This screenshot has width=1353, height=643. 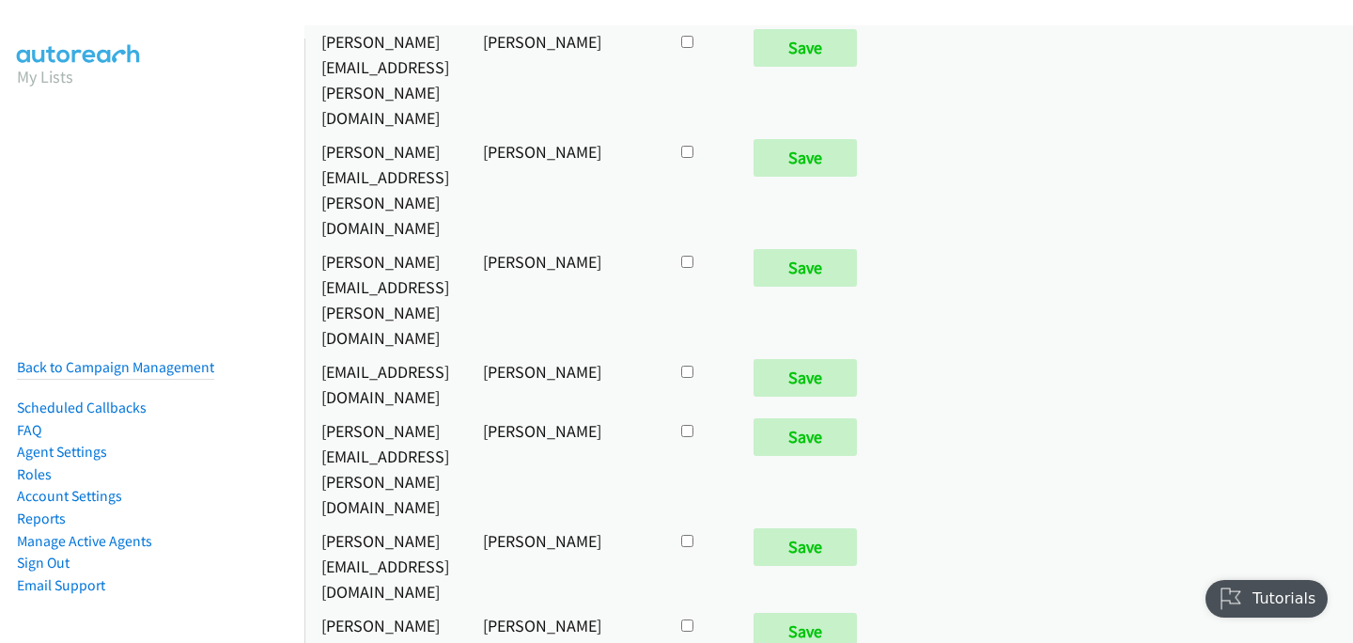 What do you see at coordinates (29, 430) in the screenshot?
I see `a: FAQ` at bounding box center [29, 430].